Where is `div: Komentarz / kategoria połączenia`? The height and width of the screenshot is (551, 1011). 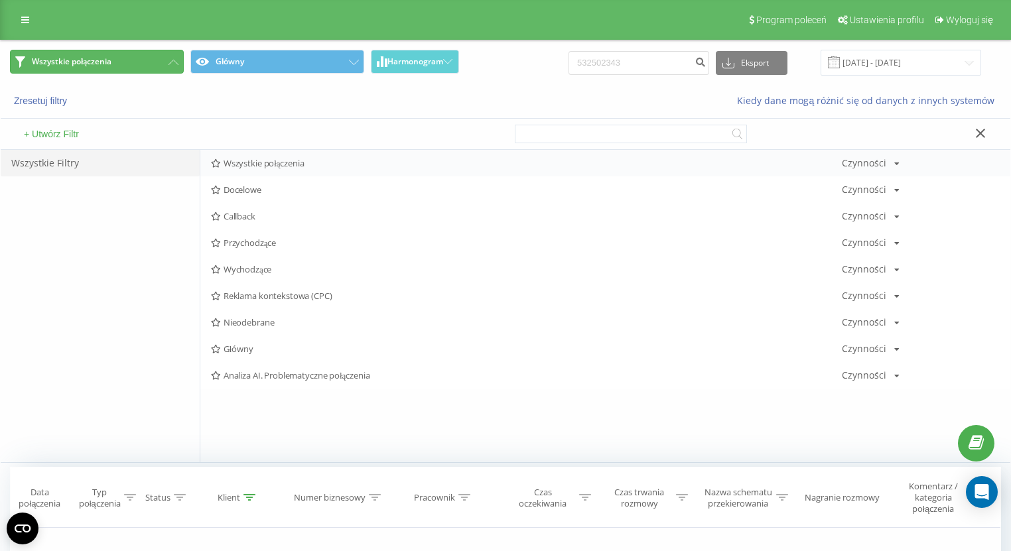
div: Komentarz / kategoria połączenia is located at coordinates (932, 497).